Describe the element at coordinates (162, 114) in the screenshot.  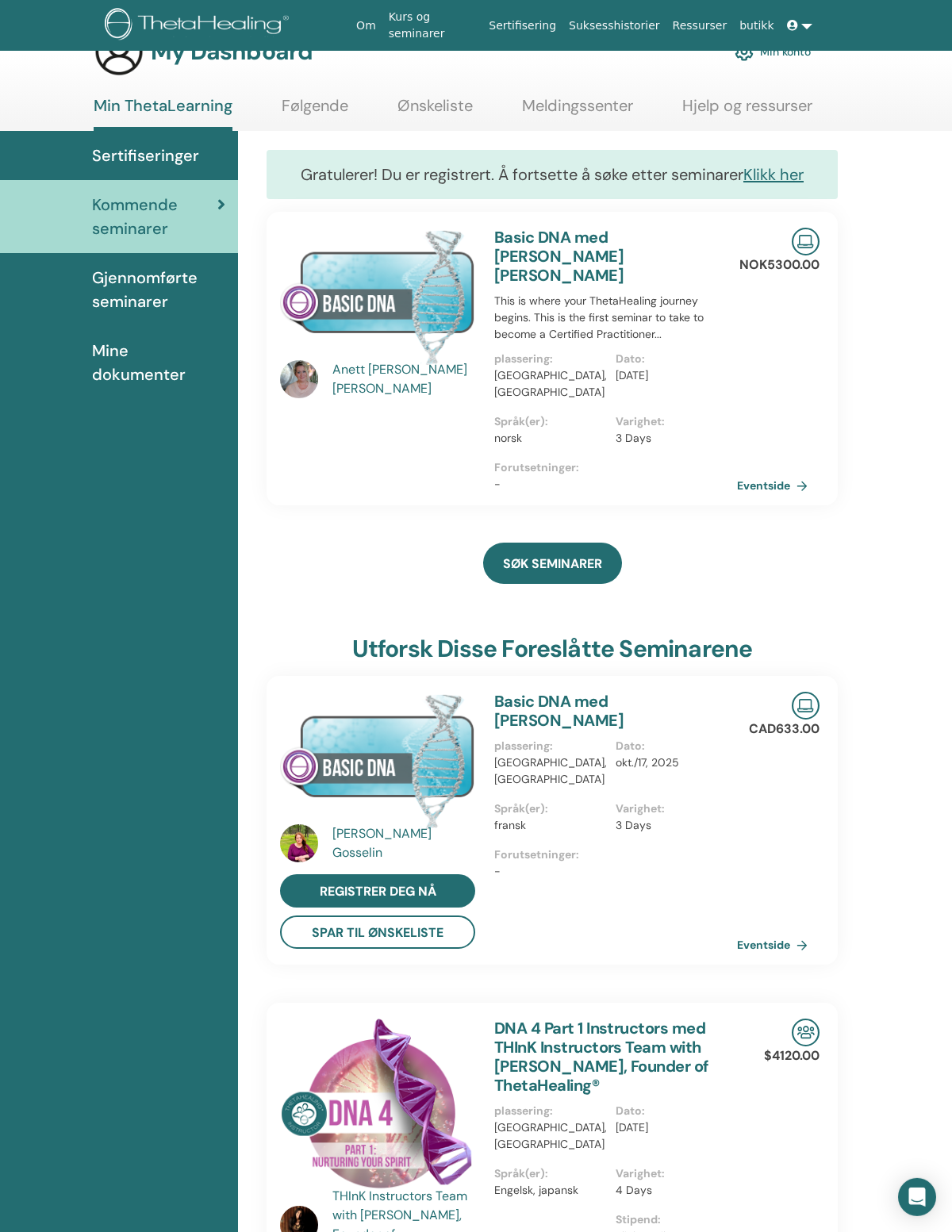
I see `a: Min ThetaLearning` at that location.